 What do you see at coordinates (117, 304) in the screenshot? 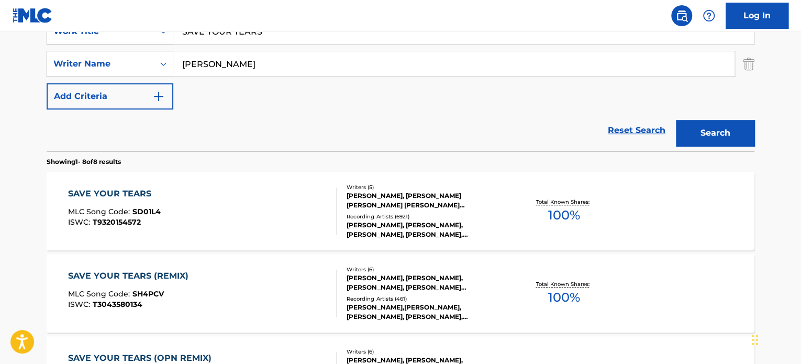
I see `span: T3043580134` at bounding box center [117, 304].